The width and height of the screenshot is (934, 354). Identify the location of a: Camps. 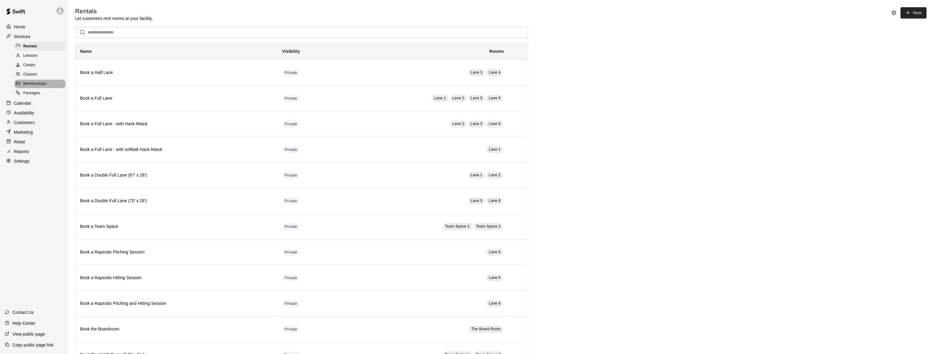
(41, 65).